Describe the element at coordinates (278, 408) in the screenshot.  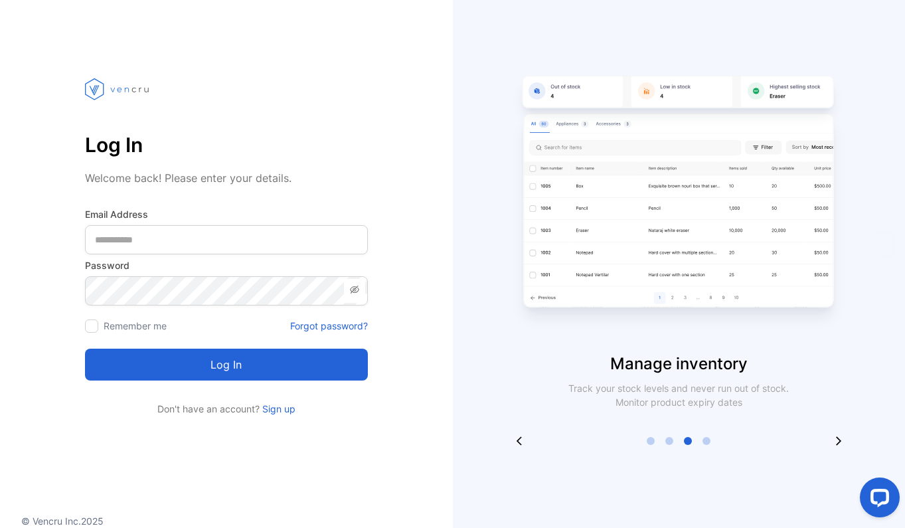
I see `a: Sign up` at that location.